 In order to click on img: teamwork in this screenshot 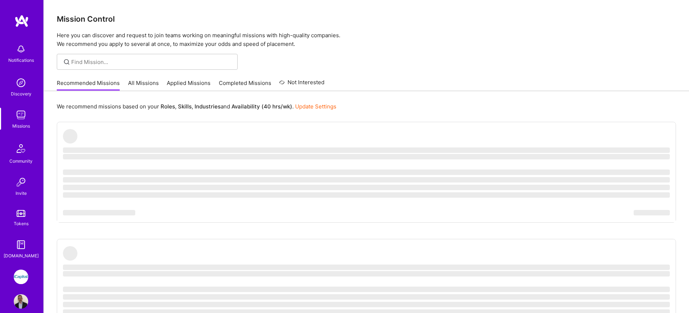, I will do `click(21, 115)`.